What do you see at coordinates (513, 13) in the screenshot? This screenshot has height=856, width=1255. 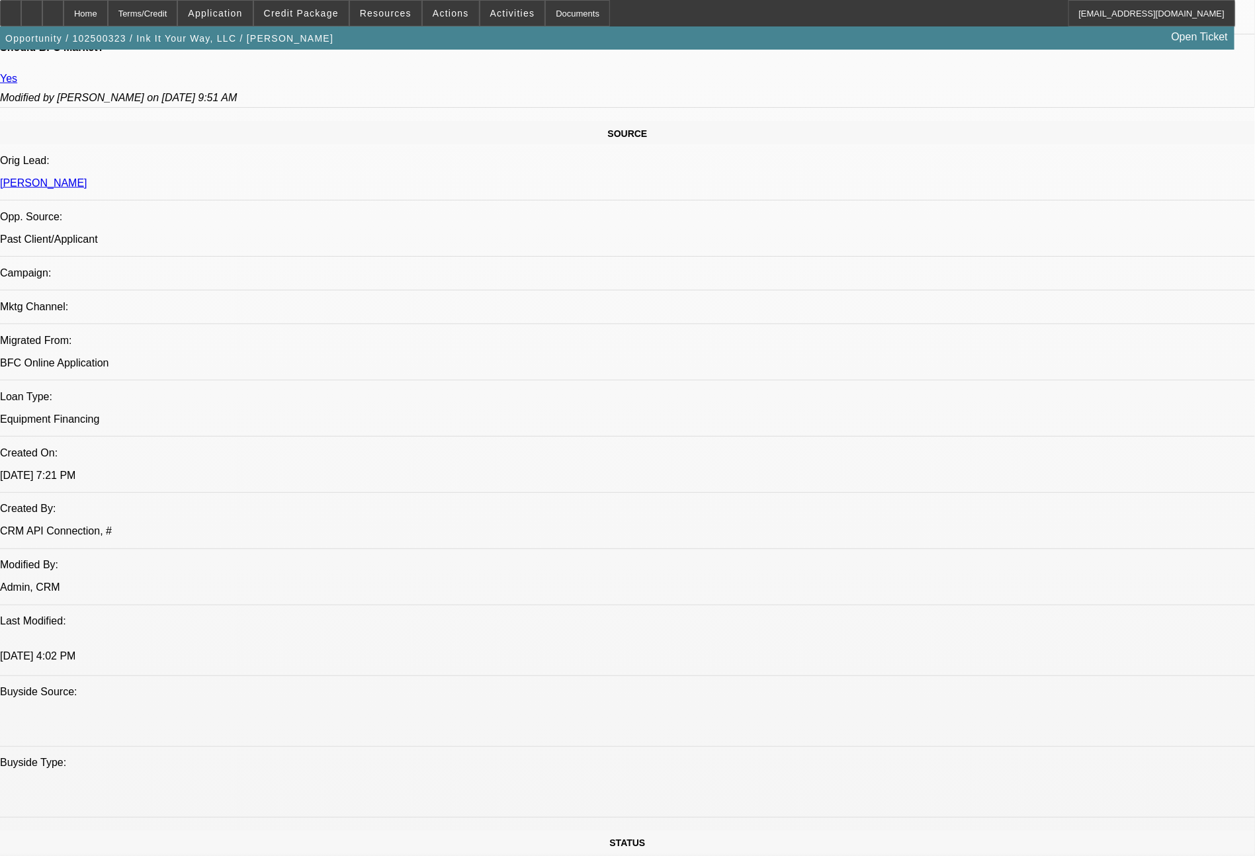 I see `button: Activities` at bounding box center [513, 13].